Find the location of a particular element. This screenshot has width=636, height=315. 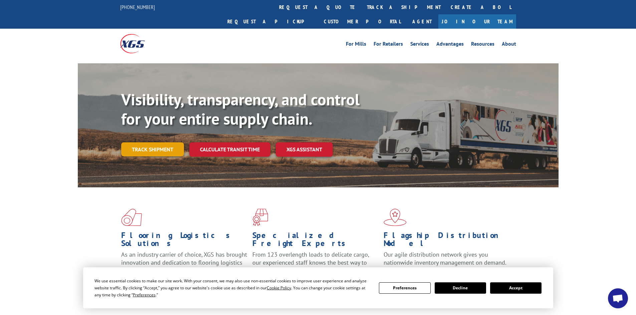

b: Visibility, transparency, and control for your entire supply chain. is located at coordinates (240, 109).